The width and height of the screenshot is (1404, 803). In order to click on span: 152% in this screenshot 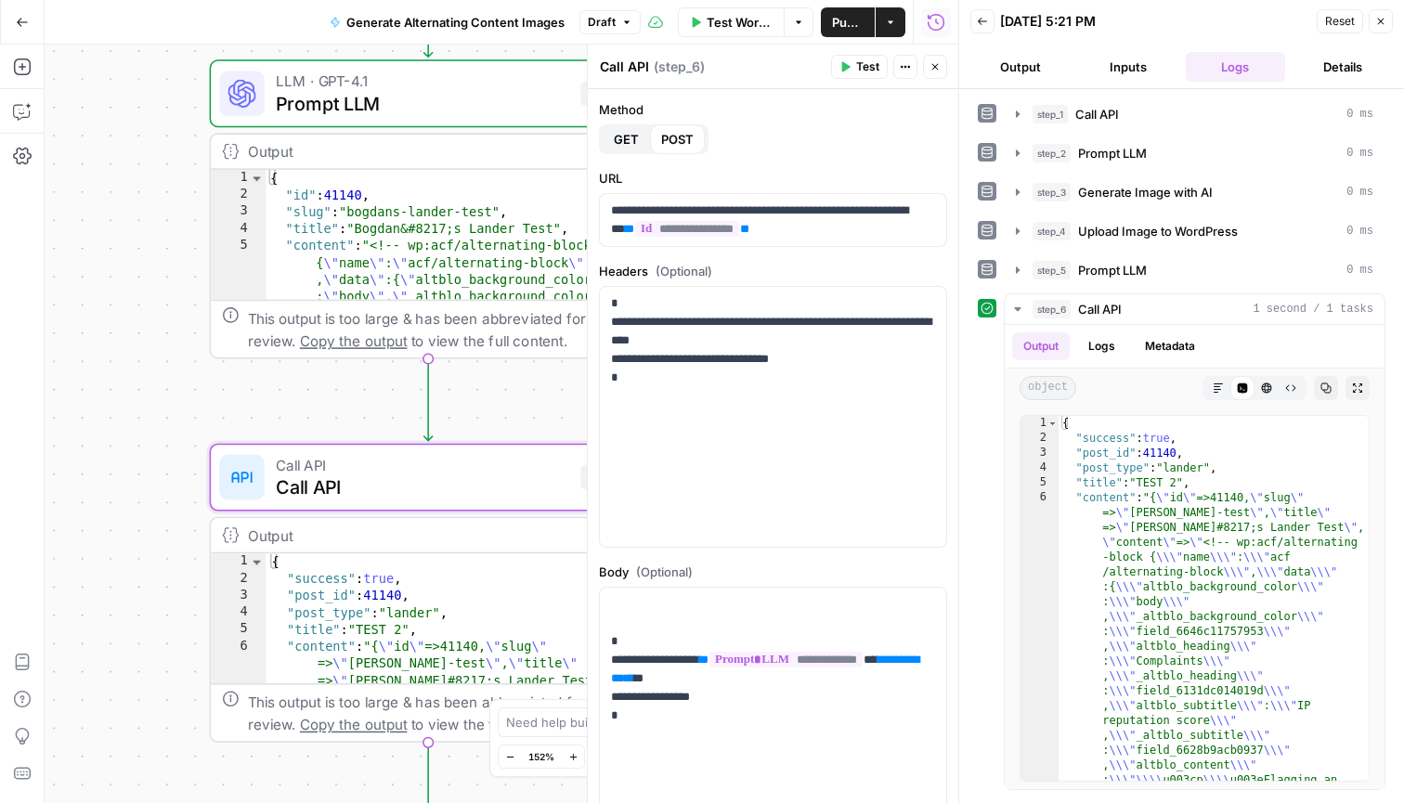, I will do `click(541, 757)`.